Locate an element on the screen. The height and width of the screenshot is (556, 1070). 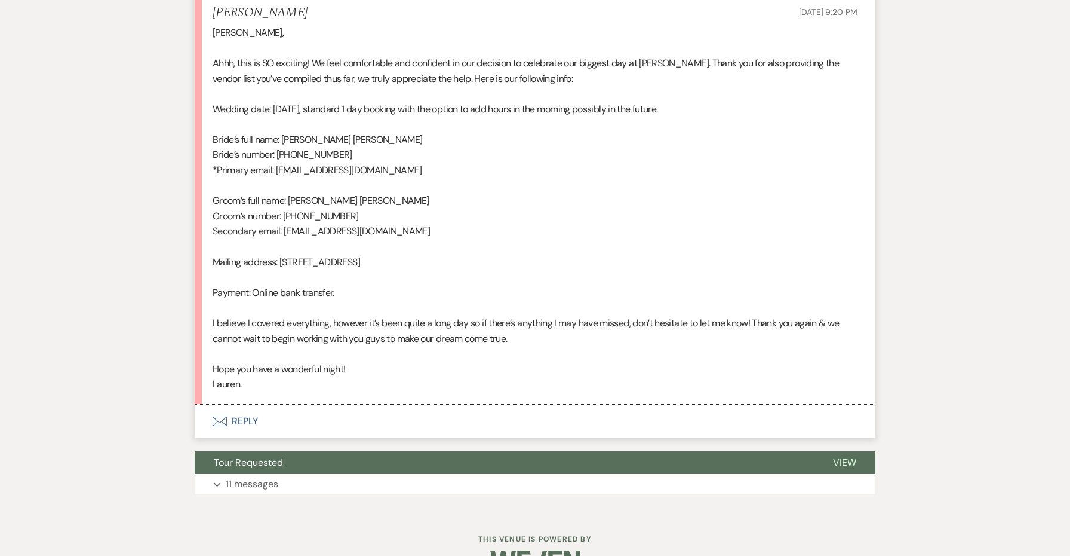
button: View is located at coordinates (845, 462).